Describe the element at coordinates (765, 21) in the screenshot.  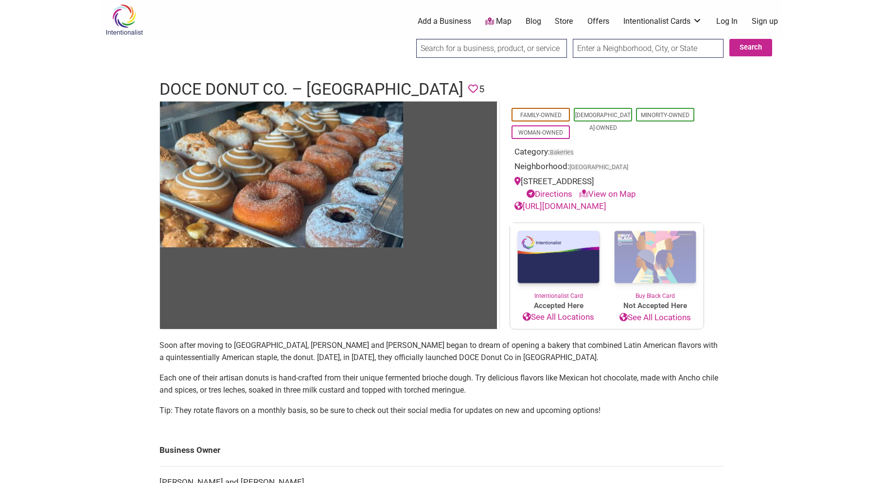
I see `a: Sign up` at that location.